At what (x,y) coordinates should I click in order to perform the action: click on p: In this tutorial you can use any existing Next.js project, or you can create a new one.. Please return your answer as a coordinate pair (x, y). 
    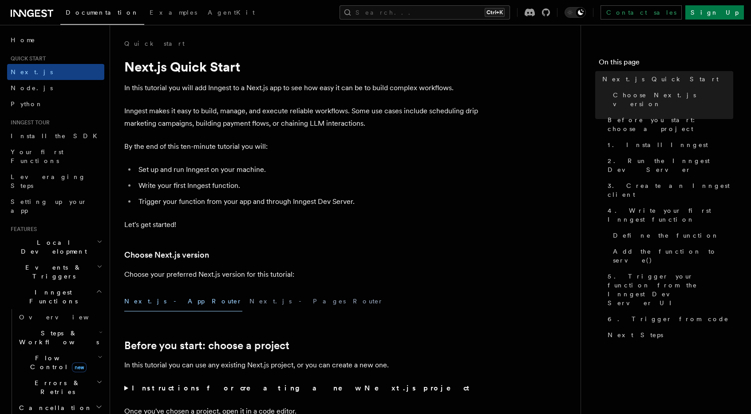
    Looking at the image, I should click on (302, 365).